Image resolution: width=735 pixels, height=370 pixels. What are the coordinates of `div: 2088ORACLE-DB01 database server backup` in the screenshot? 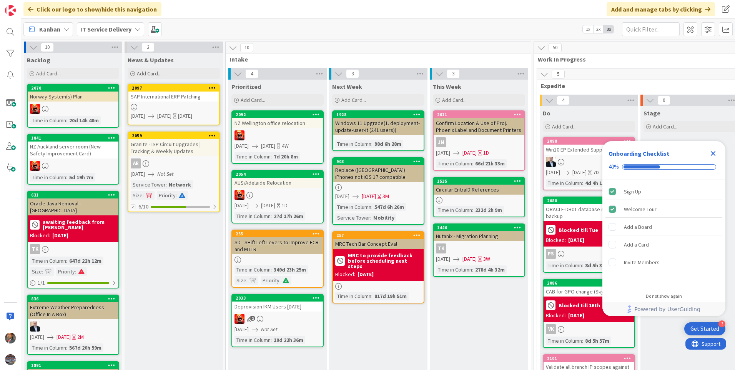 It's located at (589, 209).